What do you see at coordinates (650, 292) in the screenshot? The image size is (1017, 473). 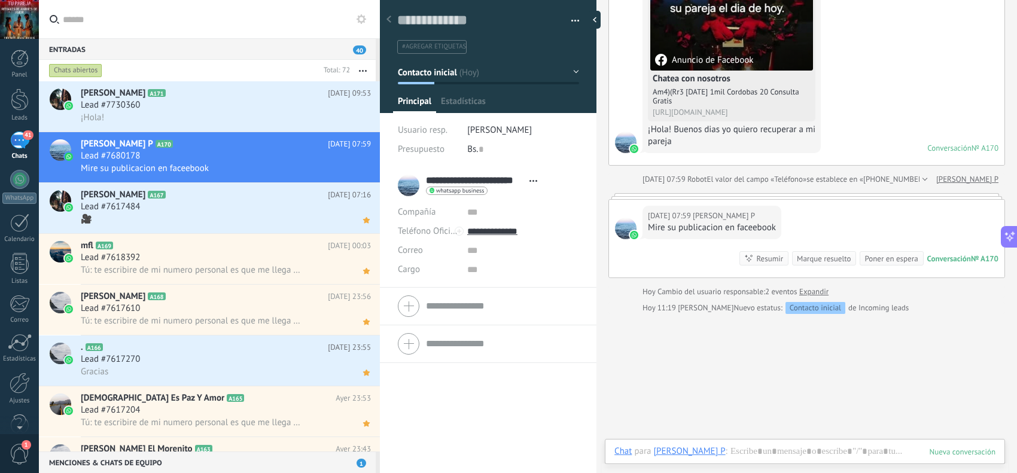 I see `div: Hoy` at bounding box center [650, 292].